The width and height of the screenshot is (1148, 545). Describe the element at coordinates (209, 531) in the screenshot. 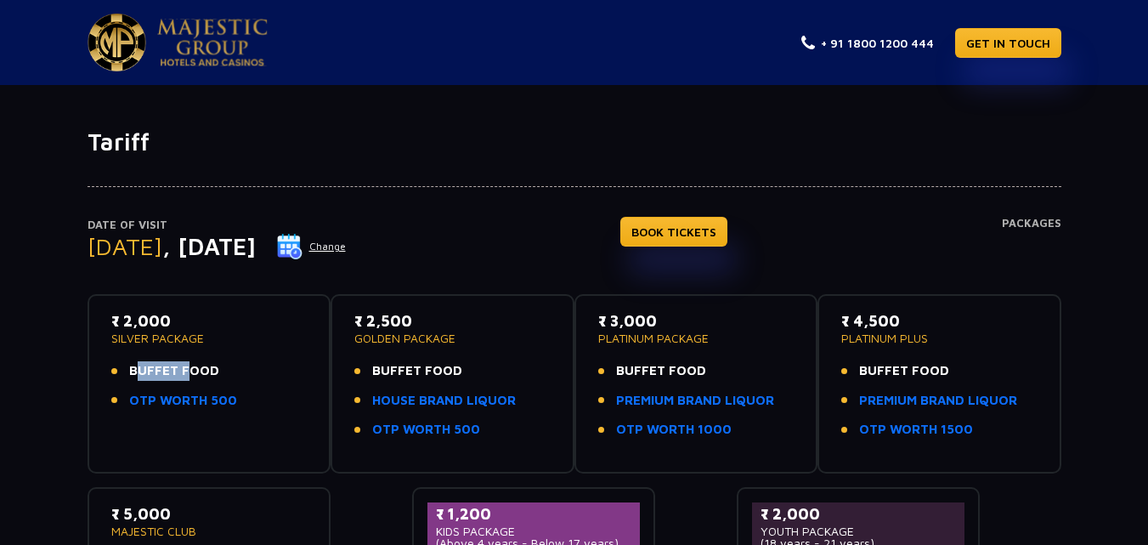

I see `p: MAJESTIC CLUB` at that location.